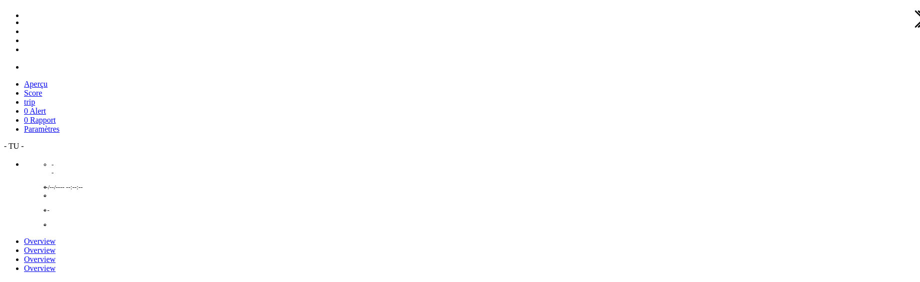  Describe the element at coordinates (38, 111) in the screenshot. I see `span: Alert` at that location.